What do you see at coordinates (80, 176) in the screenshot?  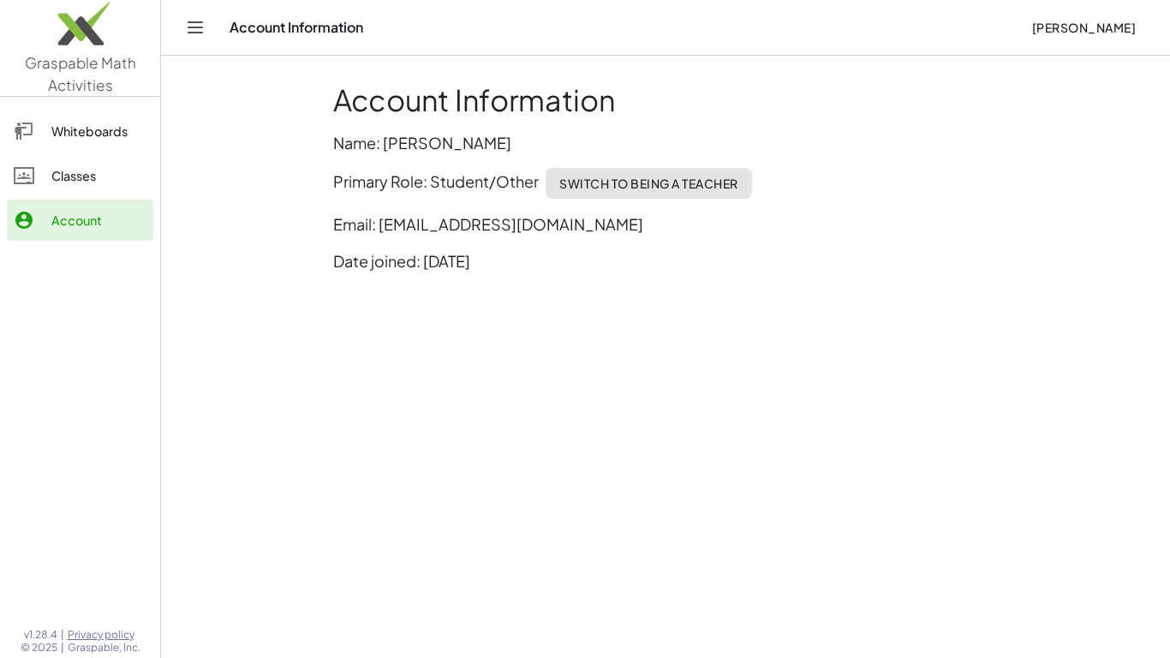 I see `a: Classes` at bounding box center [80, 176].